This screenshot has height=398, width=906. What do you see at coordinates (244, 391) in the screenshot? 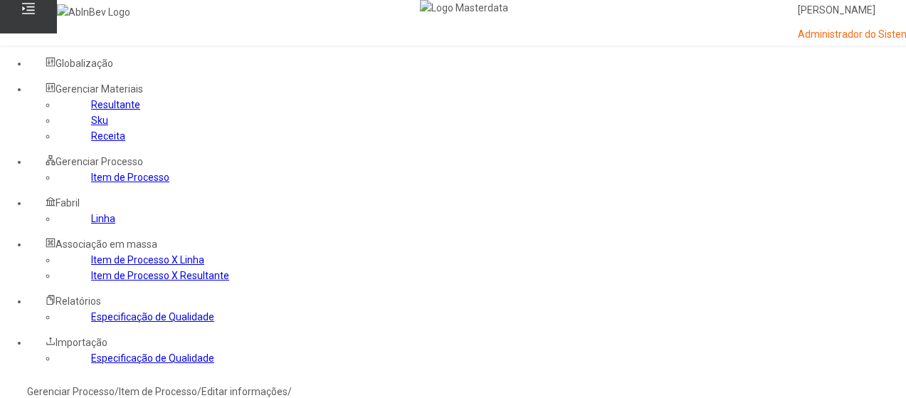
I see `a: Editar informações` at bounding box center [244, 391].